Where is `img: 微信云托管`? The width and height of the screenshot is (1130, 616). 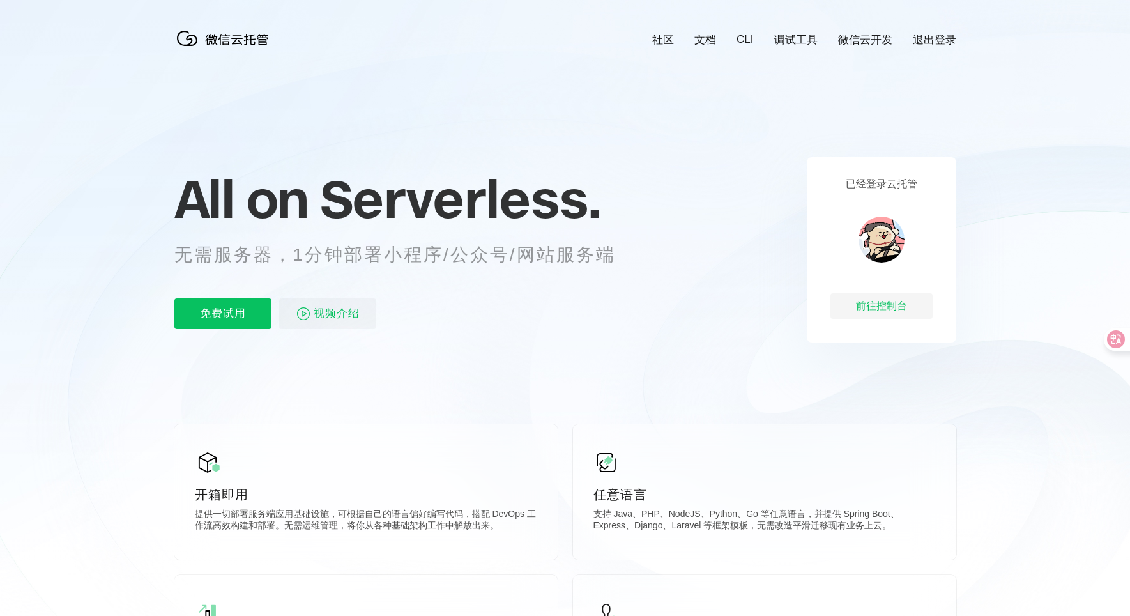
img: 微信云托管 is located at coordinates (225, 38).